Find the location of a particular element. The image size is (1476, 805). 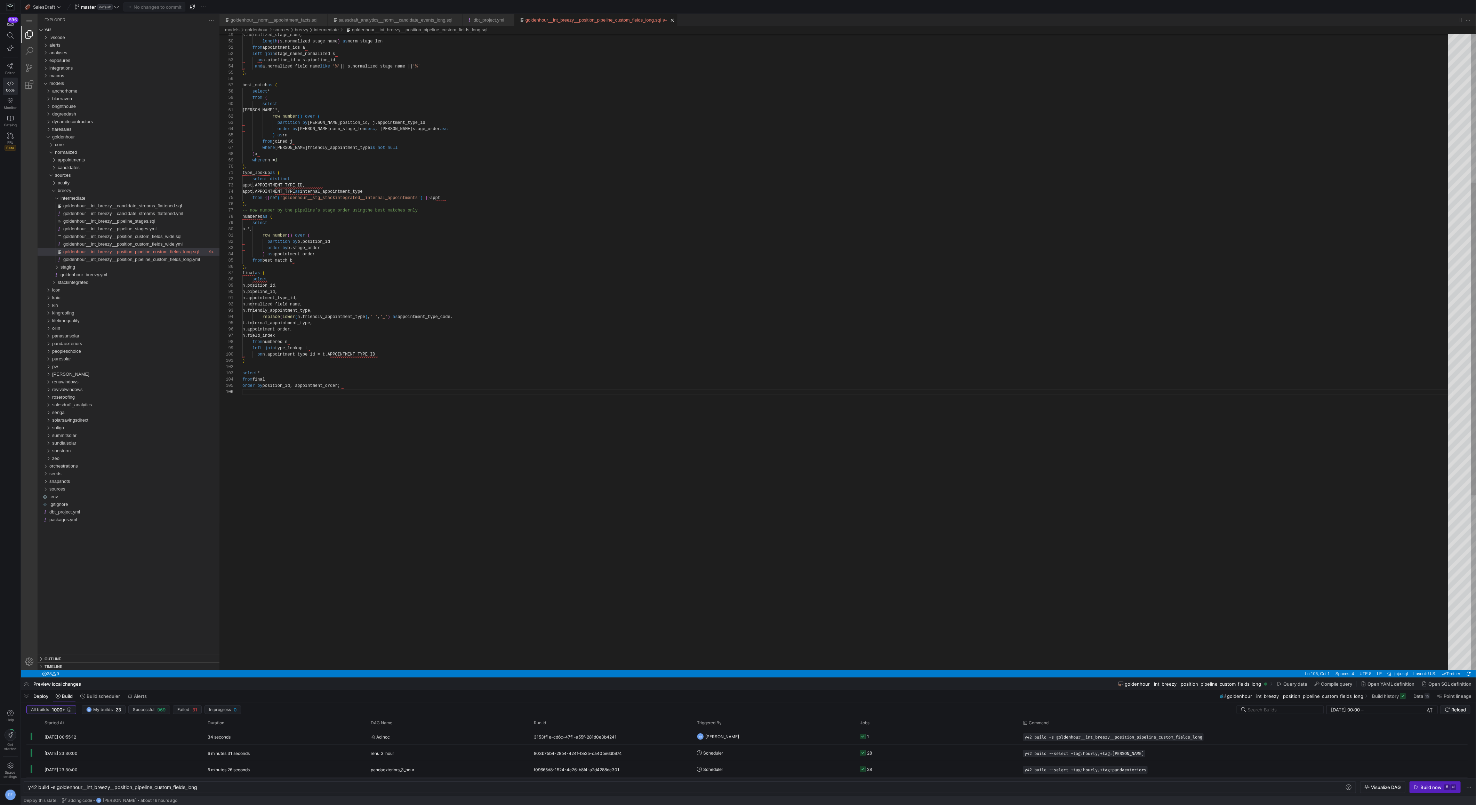

div: /models/salesdraft_analytics is located at coordinates (115, 391).